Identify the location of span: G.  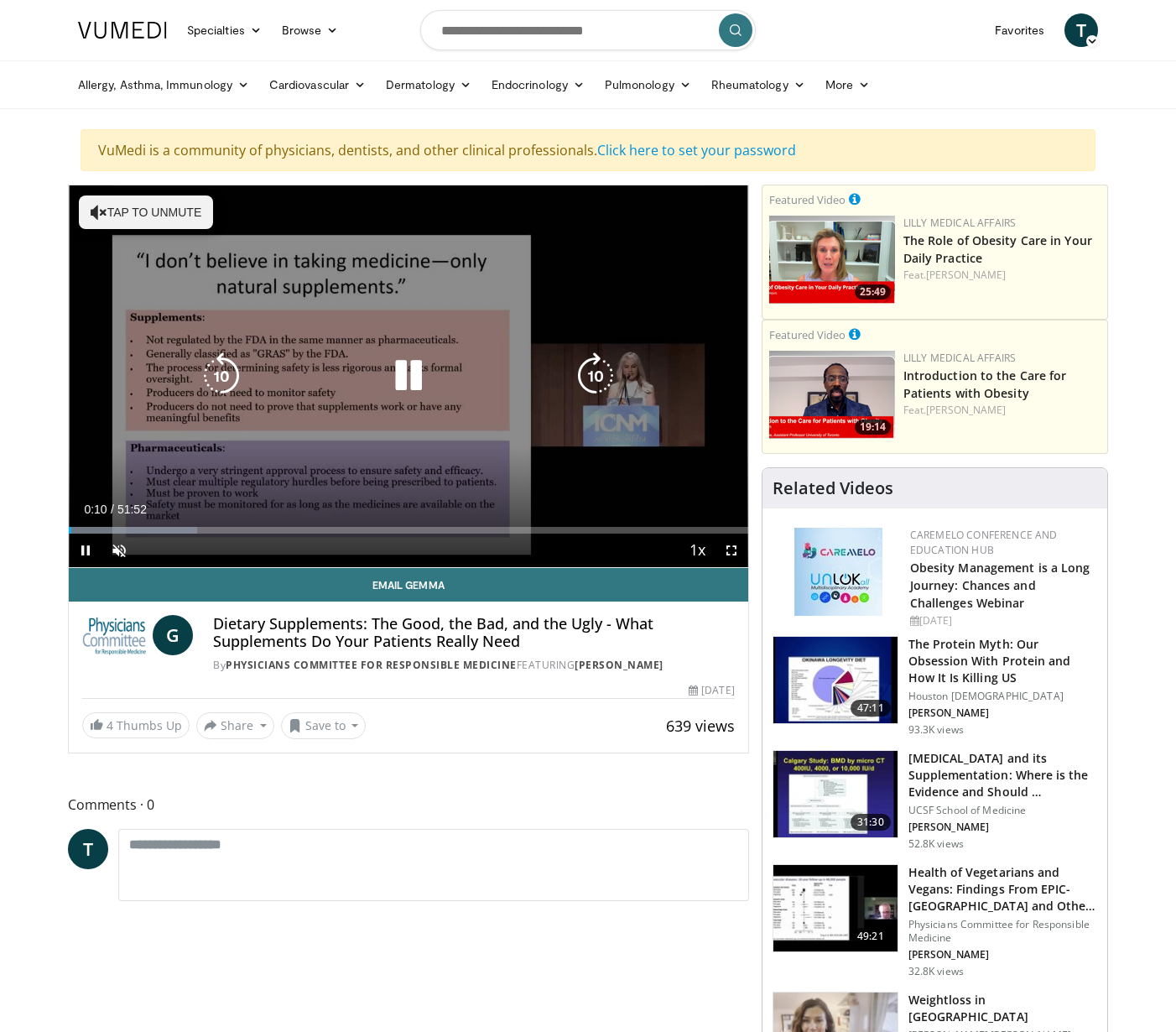
(172, 635).